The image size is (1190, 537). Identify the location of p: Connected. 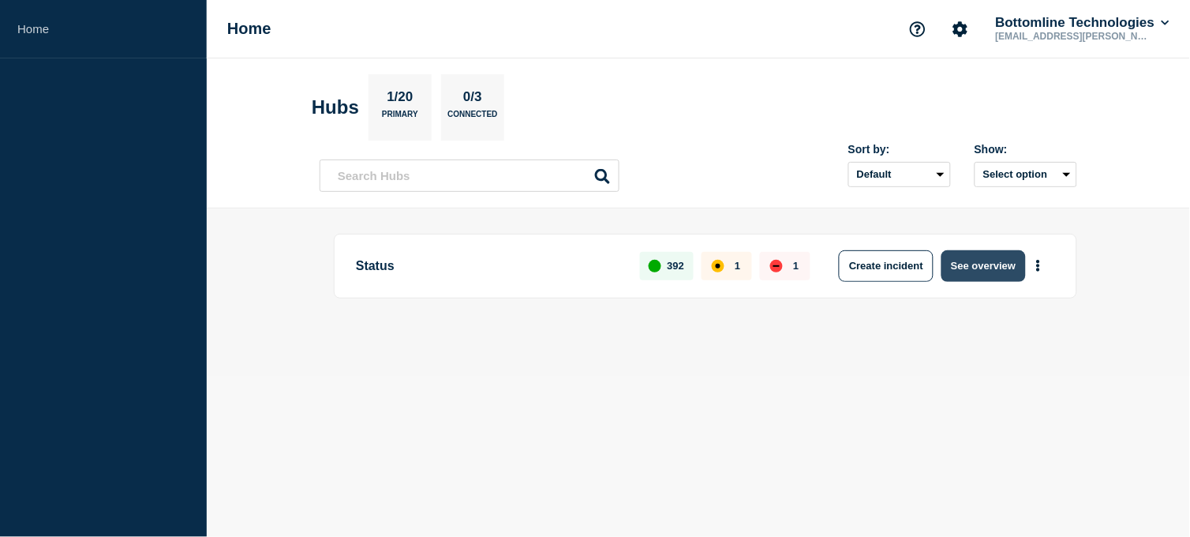
(472, 118).